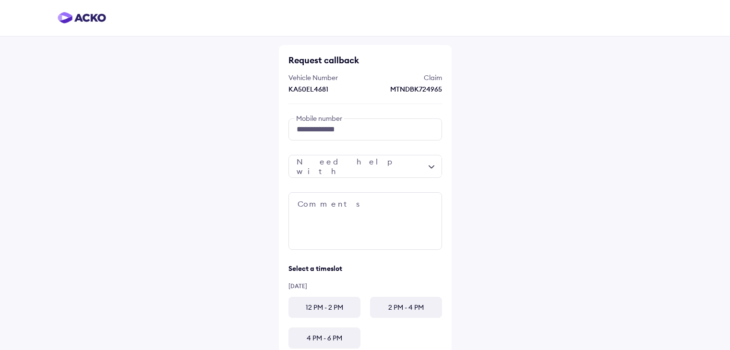 The width and height of the screenshot is (730, 350). What do you see at coordinates (406, 308) in the screenshot?
I see `div: 2 PM - 4 PM` at bounding box center [406, 308].